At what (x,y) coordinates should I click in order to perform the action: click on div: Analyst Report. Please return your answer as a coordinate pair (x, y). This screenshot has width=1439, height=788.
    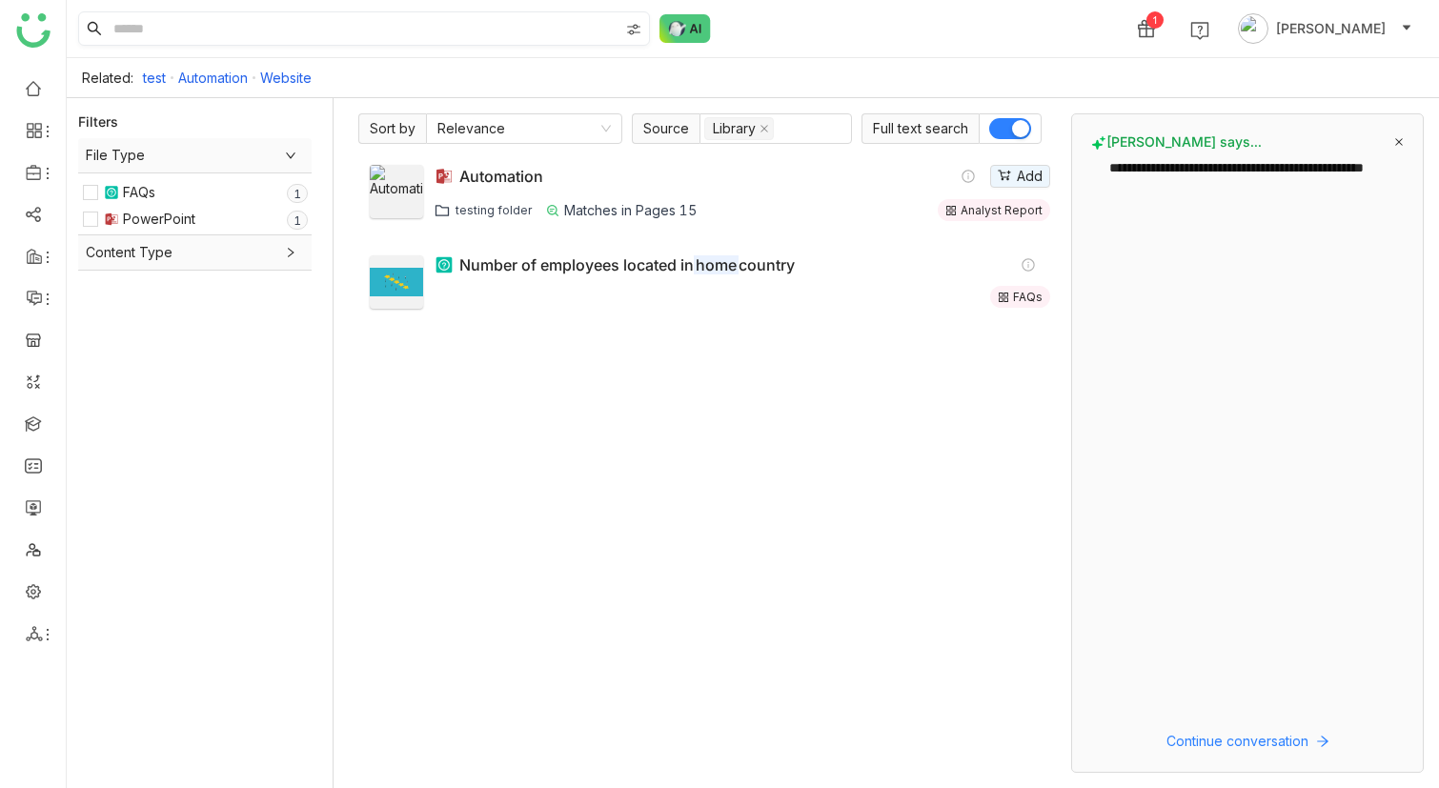
    Looking at the image, I should click on (1002, 210).